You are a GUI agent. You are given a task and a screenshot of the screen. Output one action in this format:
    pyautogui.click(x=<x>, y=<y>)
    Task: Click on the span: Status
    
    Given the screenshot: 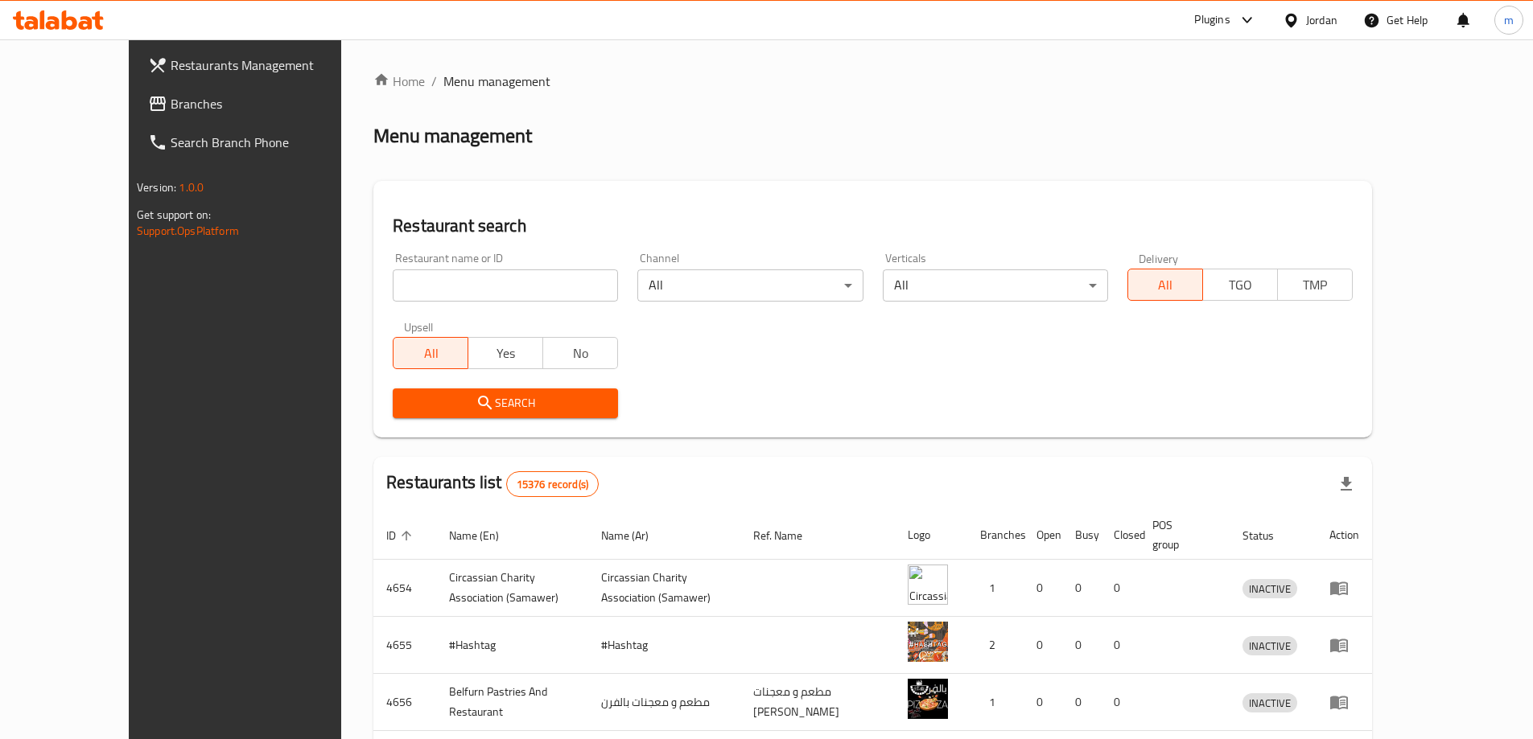 What is the action you would take?
    pyautogui.click(x=1268, y=536)
    